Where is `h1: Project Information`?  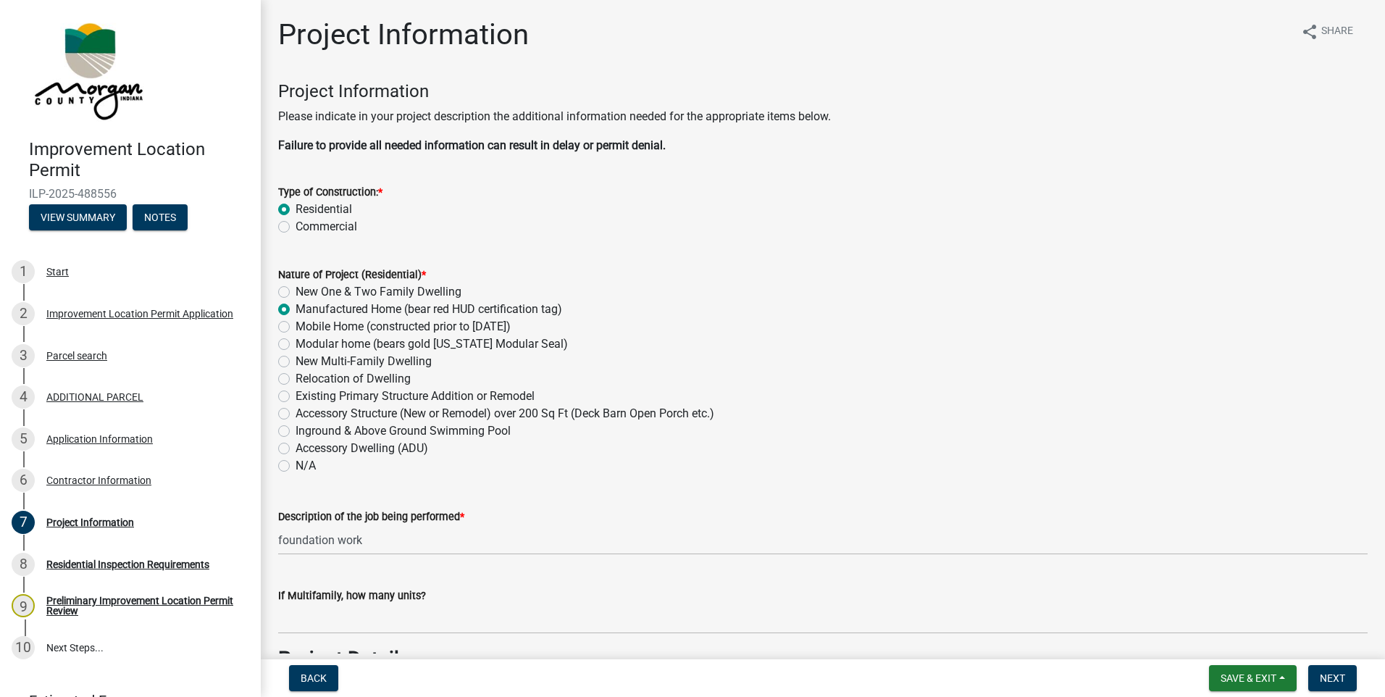 h1: Project Information is located at coordinates (404, 35).